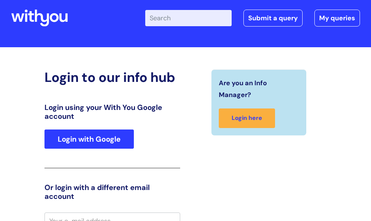 The image size is (371, 221). I want to click on a: Login here, so click(247, 118).